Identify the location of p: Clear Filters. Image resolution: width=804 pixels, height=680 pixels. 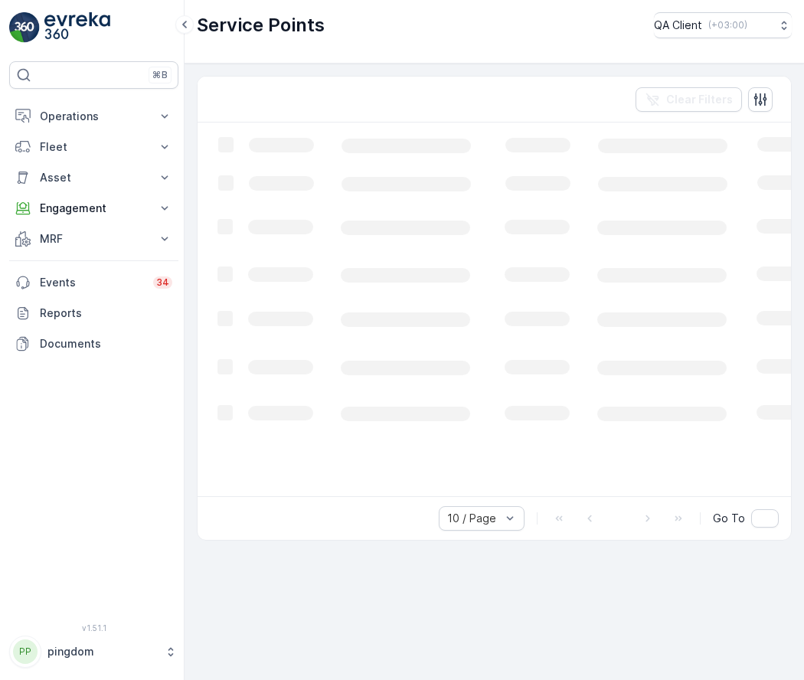
(699, 100).